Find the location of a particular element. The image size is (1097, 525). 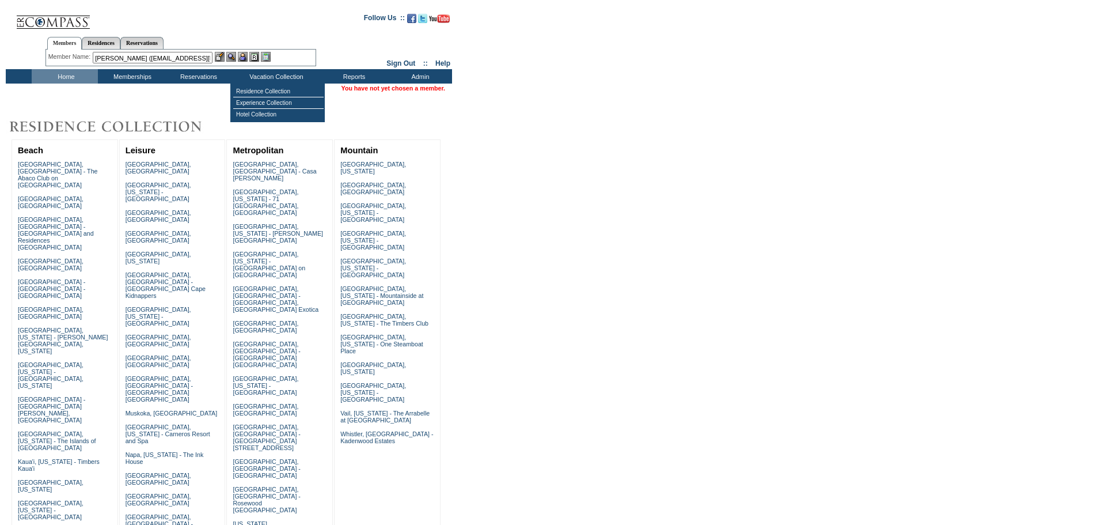

a: Subscribe to our YouTube Channel is located at coordinates (440, 21).